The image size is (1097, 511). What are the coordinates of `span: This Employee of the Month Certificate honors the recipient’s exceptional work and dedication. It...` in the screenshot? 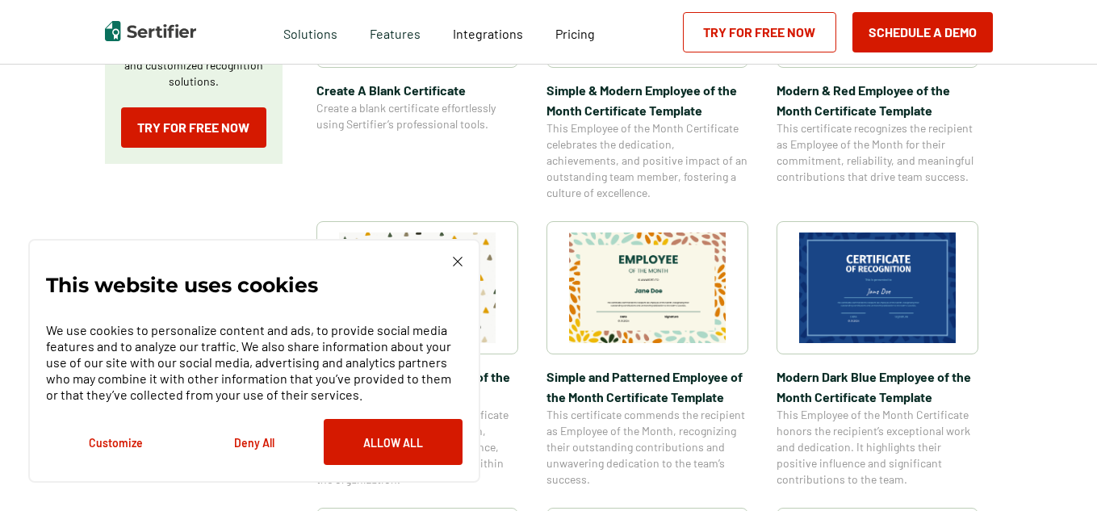 It's located at (877, 447).